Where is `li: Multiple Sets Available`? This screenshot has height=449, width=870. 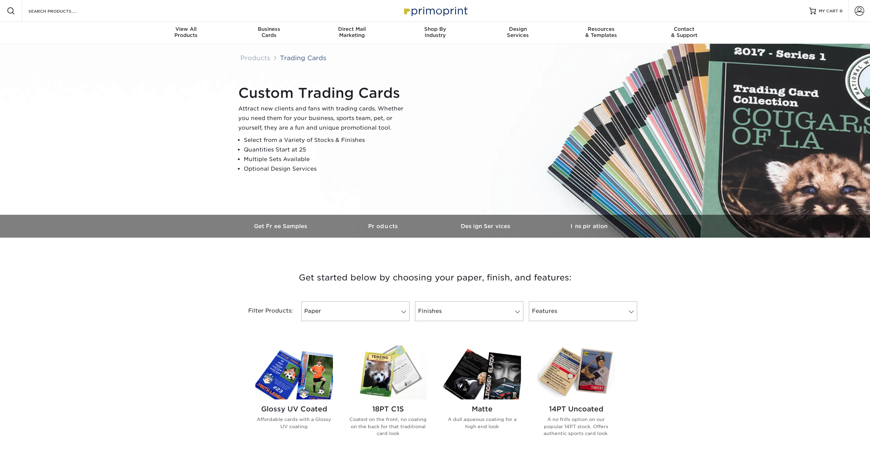 li: Multiple Sets Available is located at coordinates (326, 159).